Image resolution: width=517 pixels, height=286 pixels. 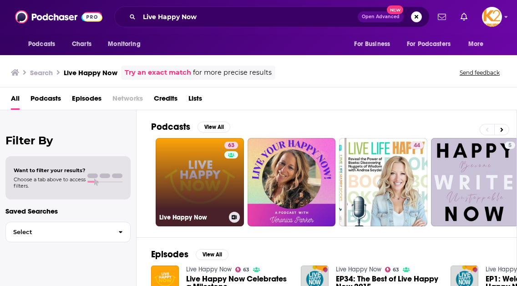 I want to click on a: Podchaser - Follow, Share and Rate Podcasts, so click(x=59, y=17).